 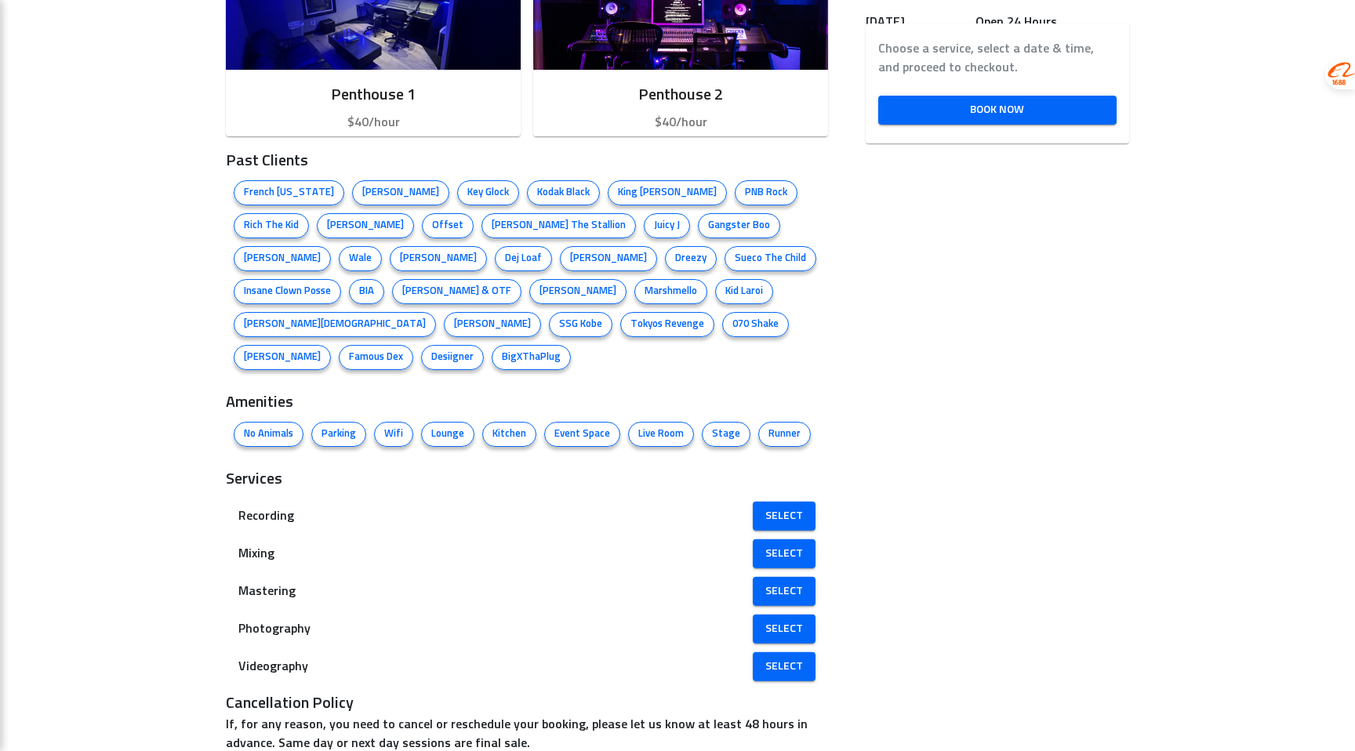 What do you see at coordinates (360, 259) in the screenshot?
I see `span: Wale` at bounding box center [360, 259].